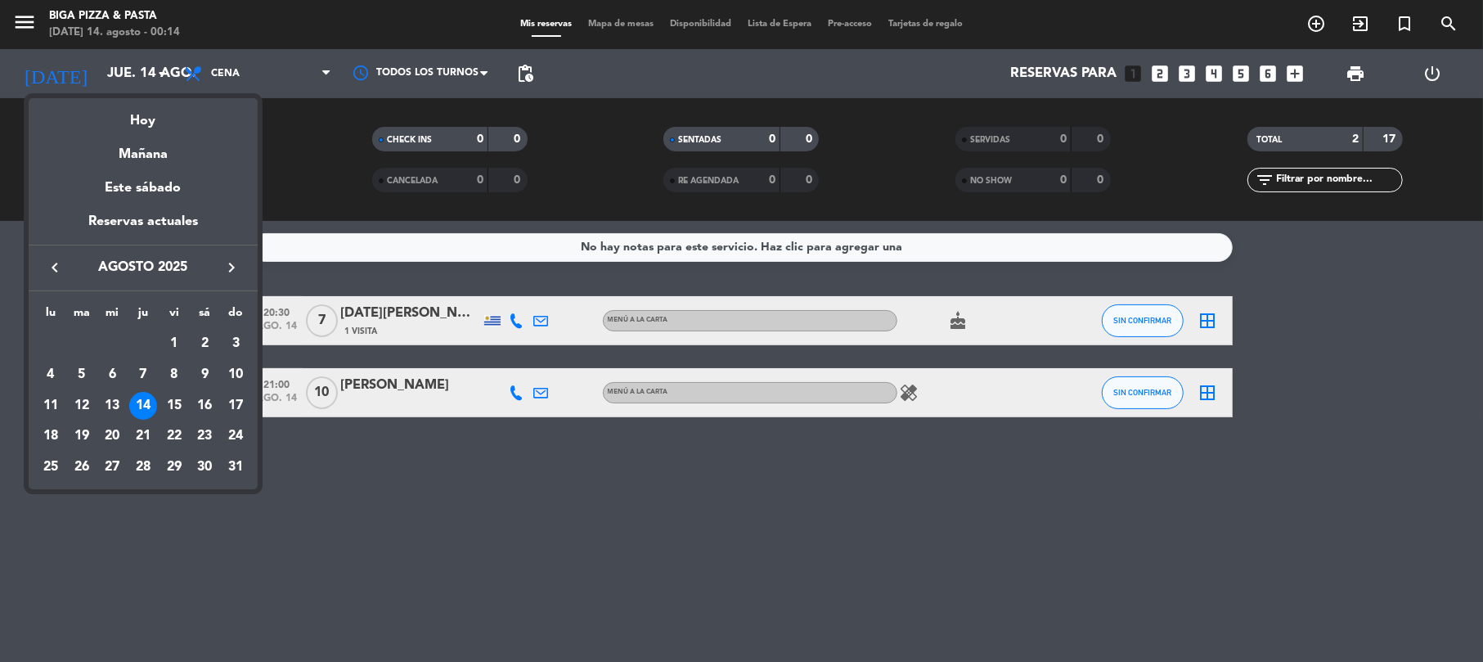 Image resolution: width=1483 pixels, height=662 pixels. What do you see at coordinates (143, 406) in the screenshot?
I see `td: 14 de agosto de 2025` at bounding box center [143, 406].